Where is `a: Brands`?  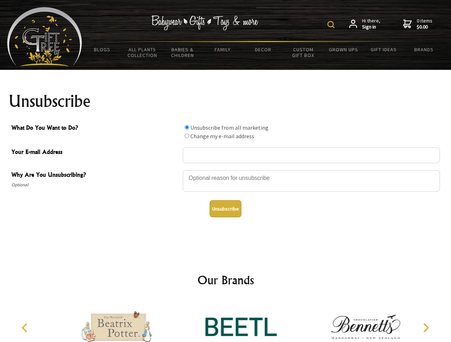
a: Brands is located at coordinates (423, 50).